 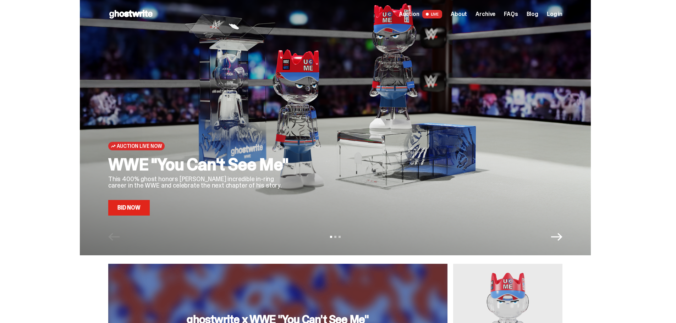 I want to click on a: Blog, so click(x=532, y=14).